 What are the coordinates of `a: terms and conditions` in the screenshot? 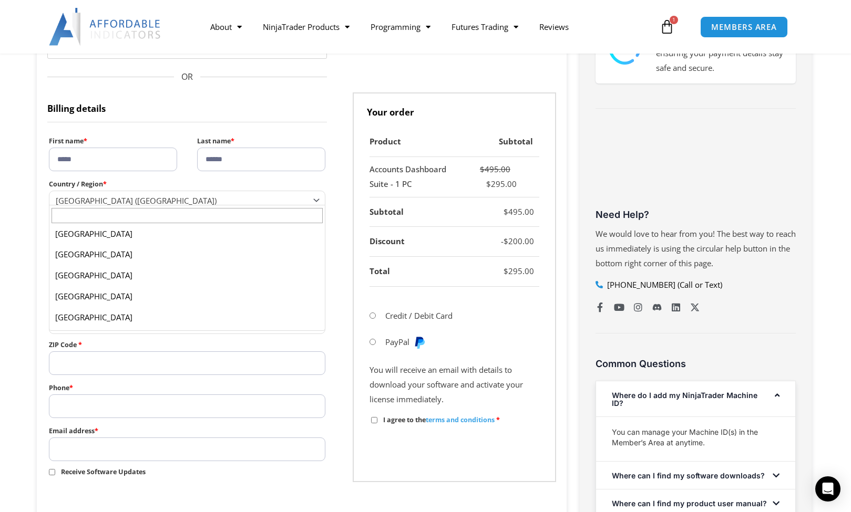 It's located at (460, 420).